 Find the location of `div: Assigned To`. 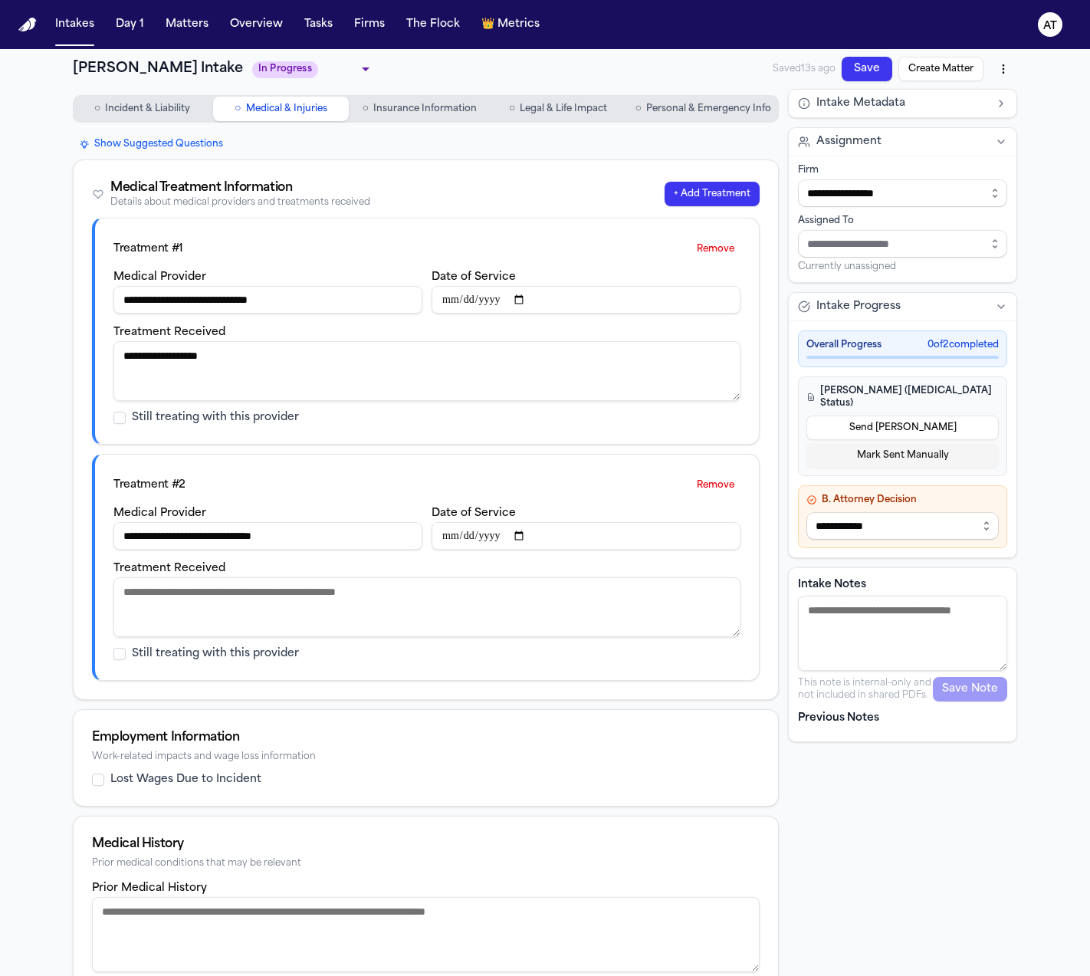

div: Assigned To is located at coordinates (902, 221).